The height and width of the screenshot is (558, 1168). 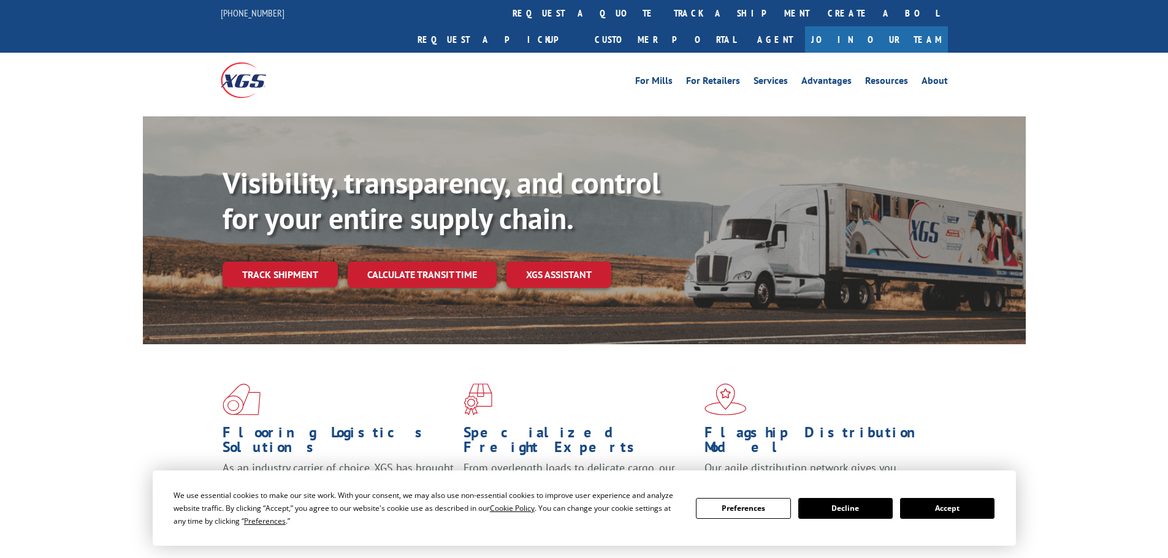 I want to click on h1: Specialized Freight Experts, so click(x=579, y=443).